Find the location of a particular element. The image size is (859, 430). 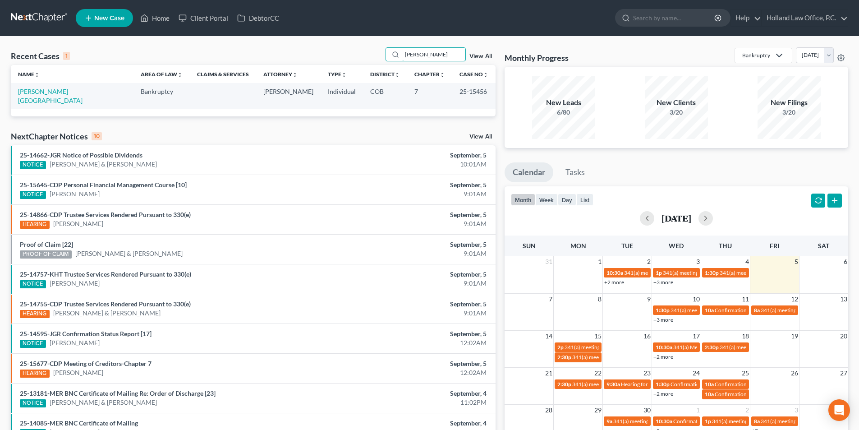

span: 3 is located at coordinates (698, 262).